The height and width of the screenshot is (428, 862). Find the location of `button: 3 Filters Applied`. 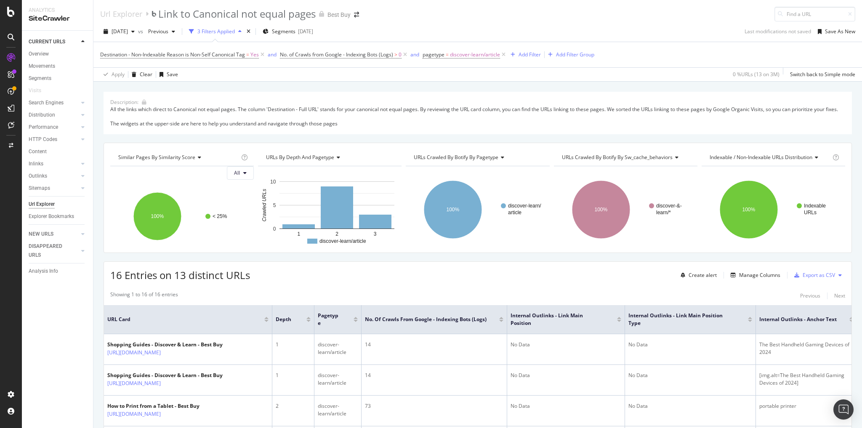

button: 3 Filters Applied is located at coordinates (215, 32).